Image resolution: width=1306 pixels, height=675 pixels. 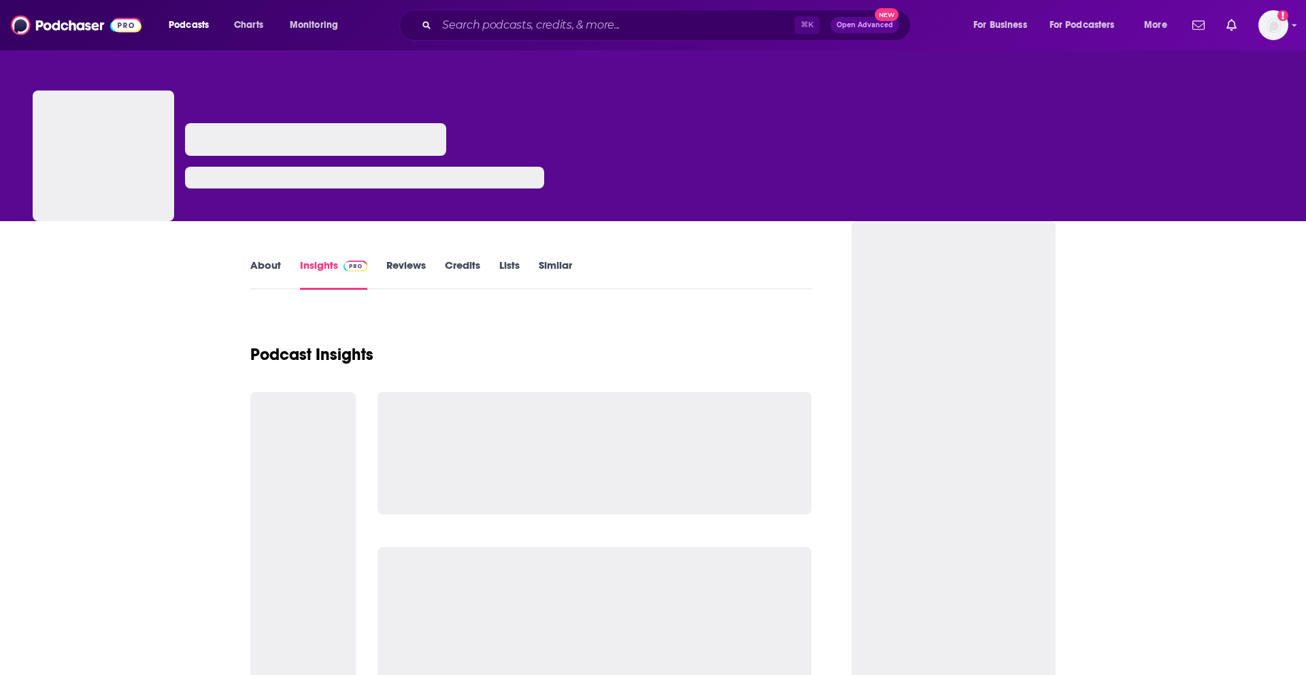 What do you see at coordinates (668, 25) in the screenshot?
I see `div: Search podcasts, credits, & more...` at bounding box center [668, 25].